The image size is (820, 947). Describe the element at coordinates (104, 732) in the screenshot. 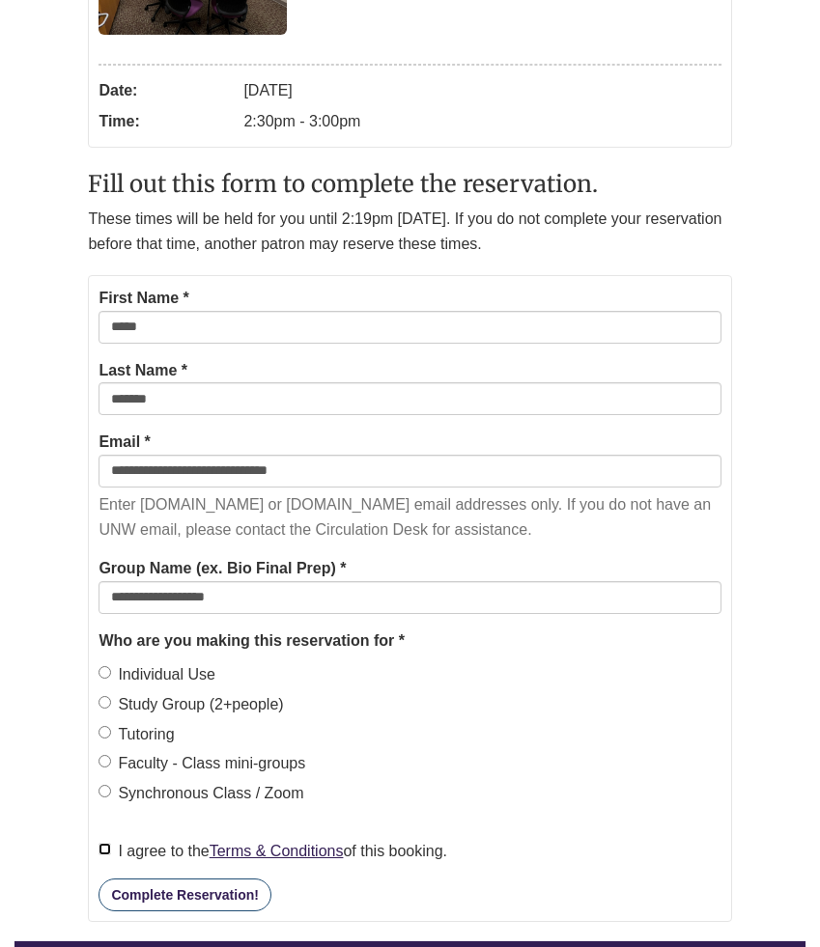

I see `input: Tutoring` at that location.